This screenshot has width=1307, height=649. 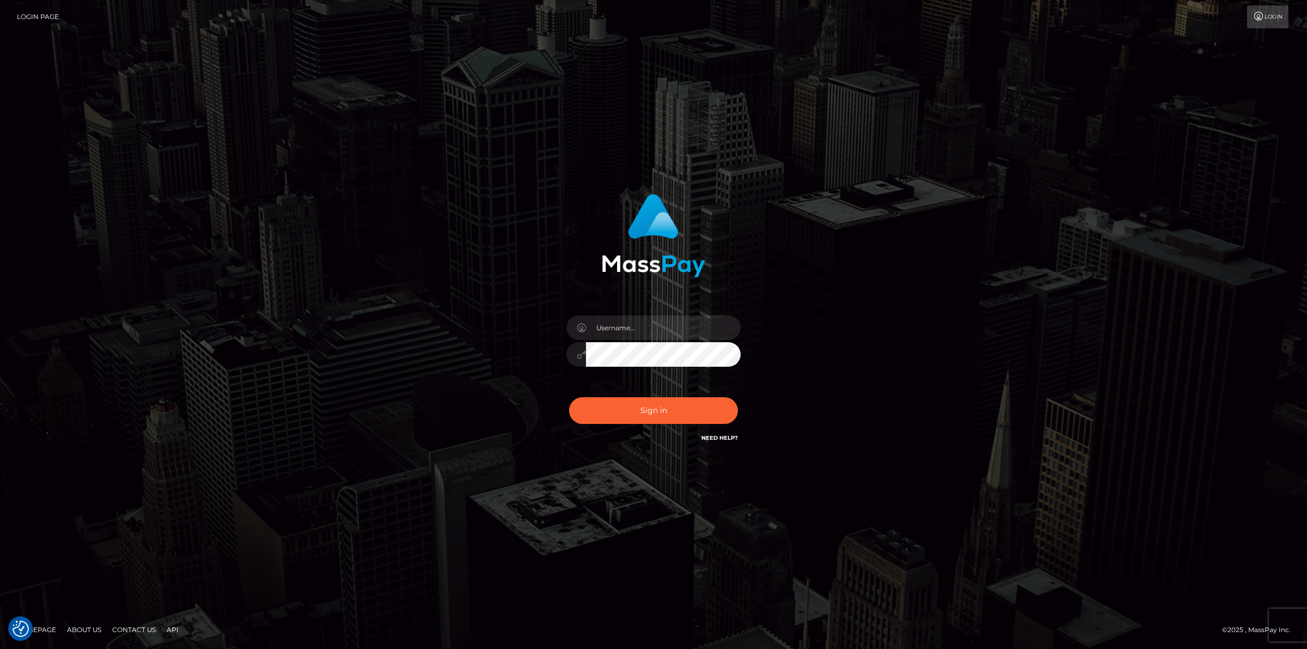 I want to click on a: Login, so click(x=1268, y=17).